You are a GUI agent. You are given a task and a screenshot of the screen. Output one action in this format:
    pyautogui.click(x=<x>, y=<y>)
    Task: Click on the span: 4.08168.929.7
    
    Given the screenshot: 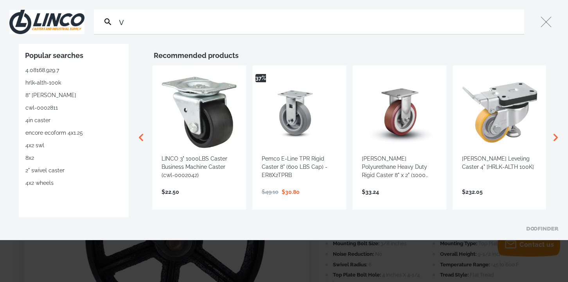 What is the action you would take?
    pyautogui.click(x=42, y=70)
    